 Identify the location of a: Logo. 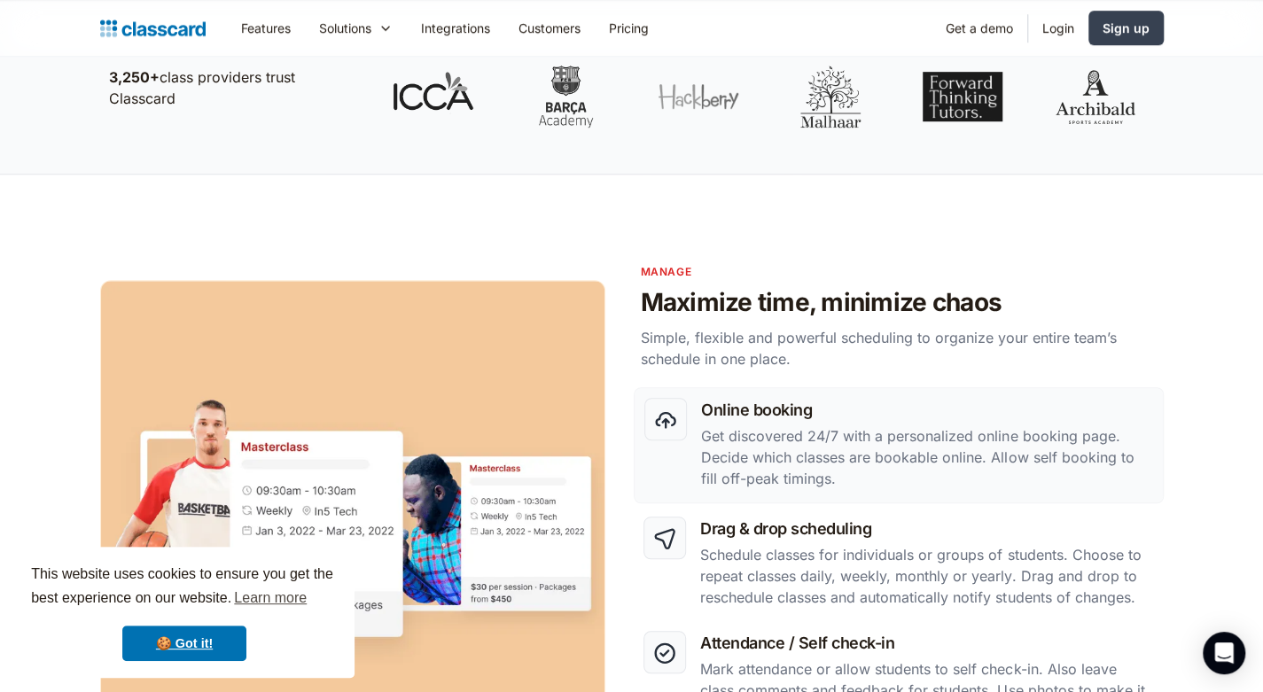
(152, 28).